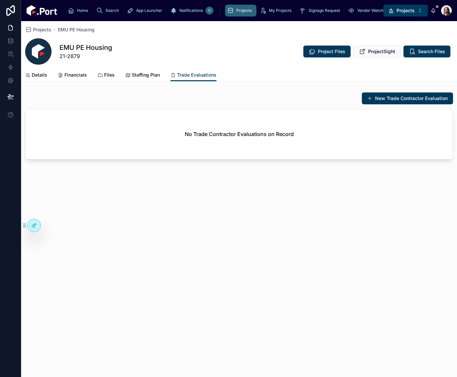  What do you see at coordinates (36, 76) in the screenshot?
I see `a: Details` at bounding box center [36, 76].